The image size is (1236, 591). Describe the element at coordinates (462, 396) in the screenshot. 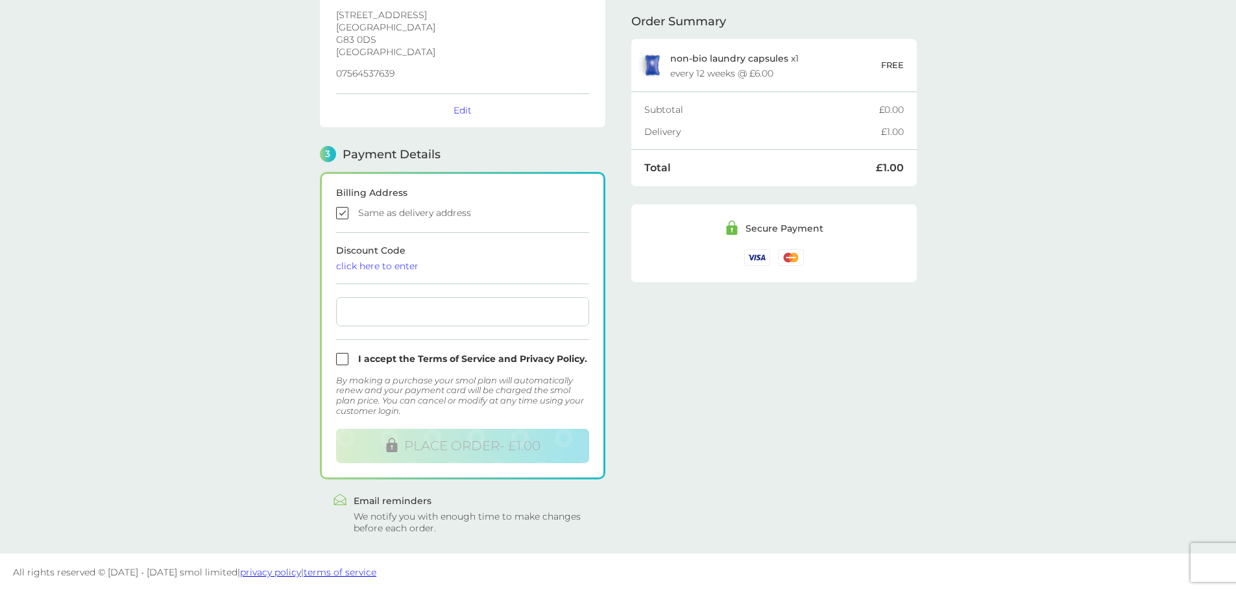

I see `div: By making a purchase your smol plan will automatically renew and your payment card will be charge...` at that location.